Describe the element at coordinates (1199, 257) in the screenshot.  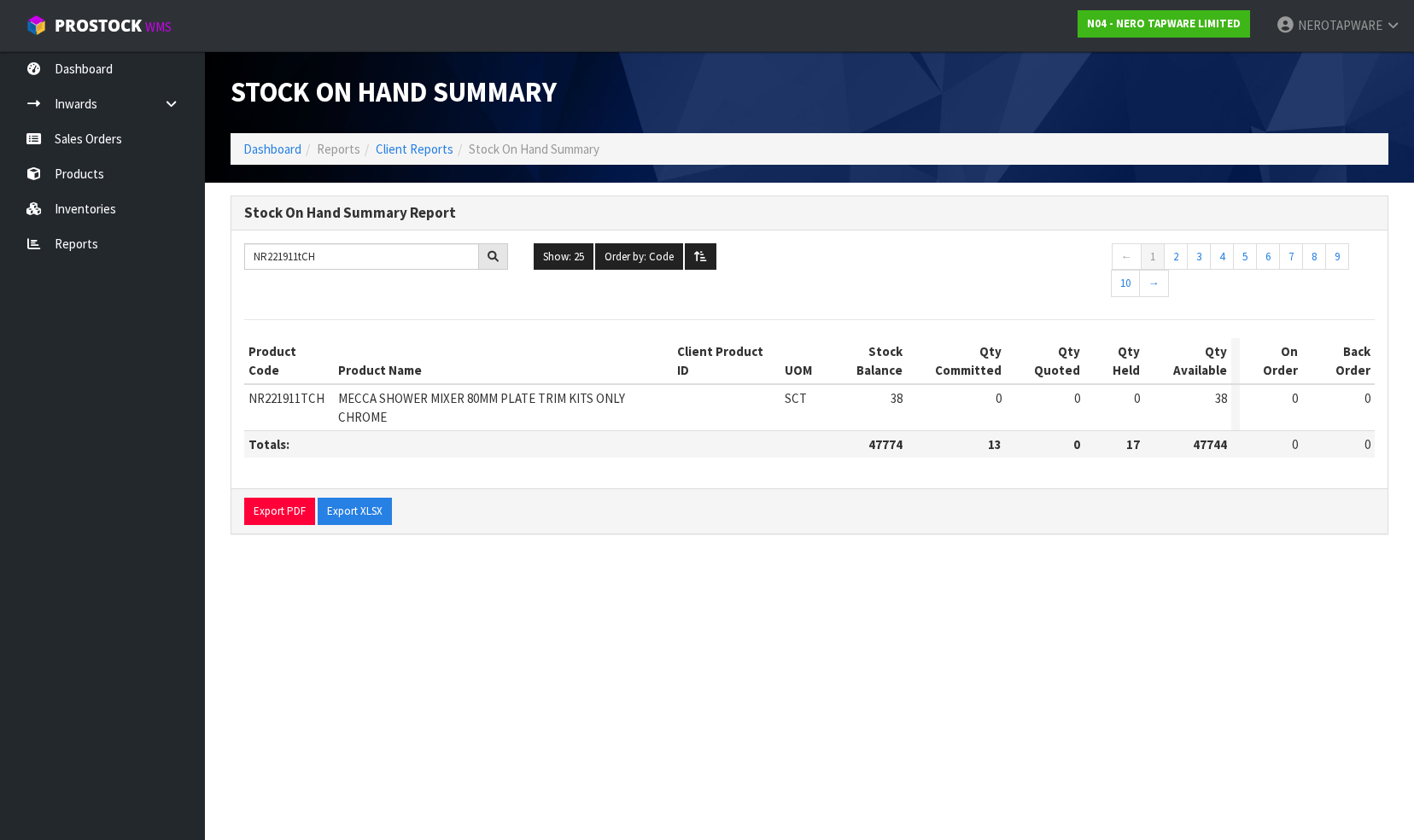
I see `a: 3` at that location.